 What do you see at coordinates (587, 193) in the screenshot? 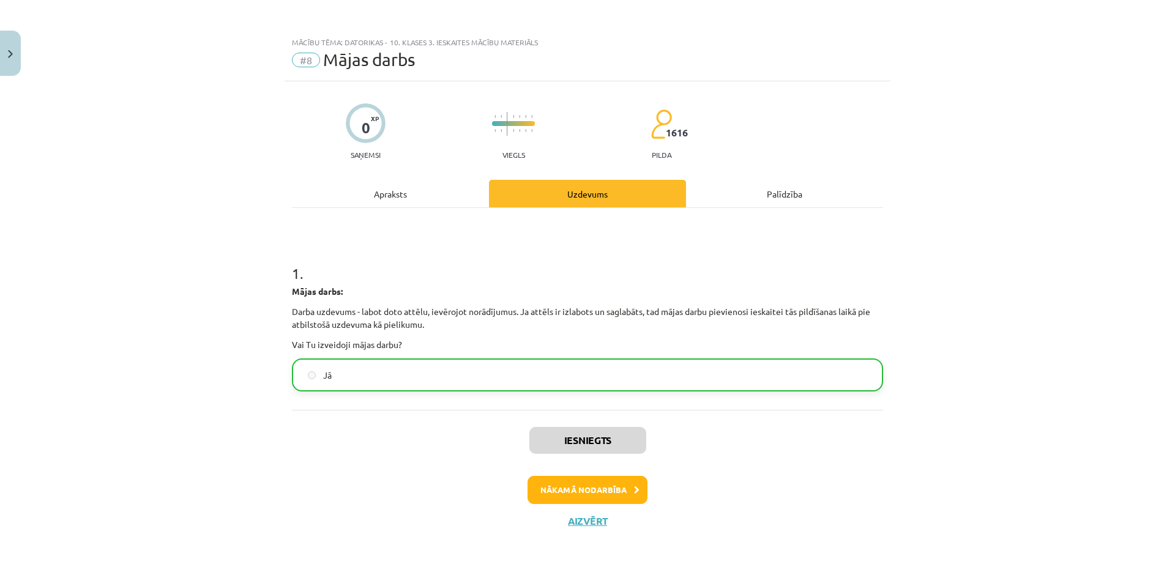
I see `div: Uzdevums` at bounding box center [587, 193].